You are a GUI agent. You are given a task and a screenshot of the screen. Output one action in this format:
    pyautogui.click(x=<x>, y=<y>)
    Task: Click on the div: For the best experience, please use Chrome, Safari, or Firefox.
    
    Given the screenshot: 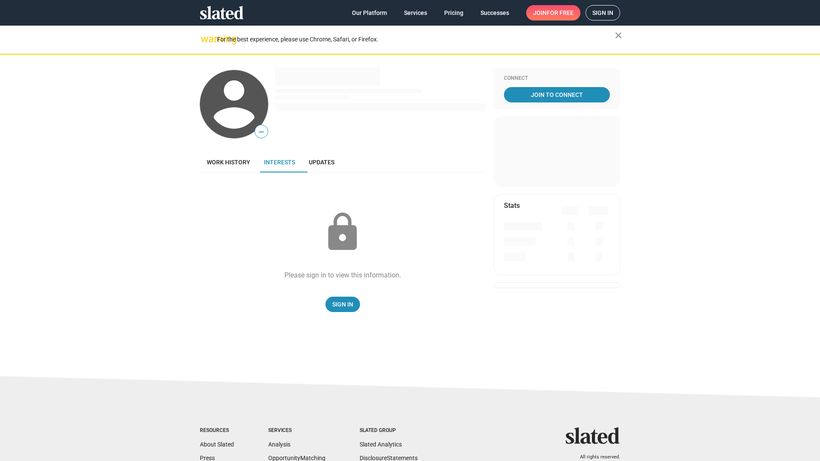 What is the action you would take?
    pyautogui.click(x=416, y=39)
    